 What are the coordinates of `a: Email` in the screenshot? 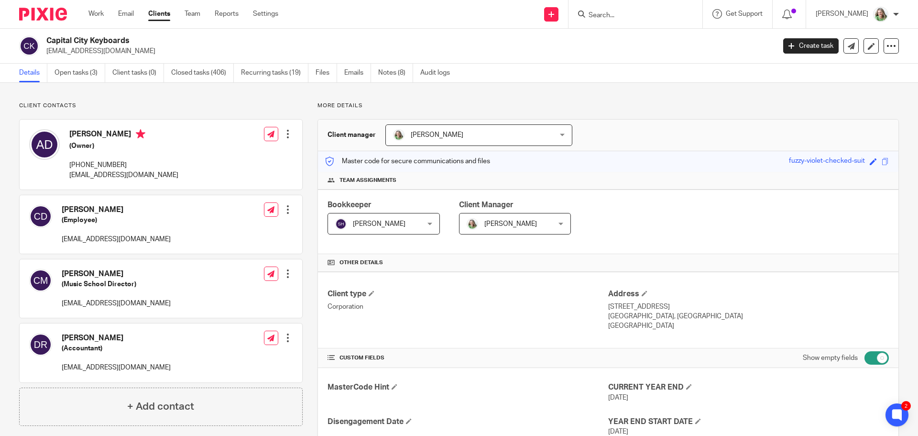 It's located at (126, 14).